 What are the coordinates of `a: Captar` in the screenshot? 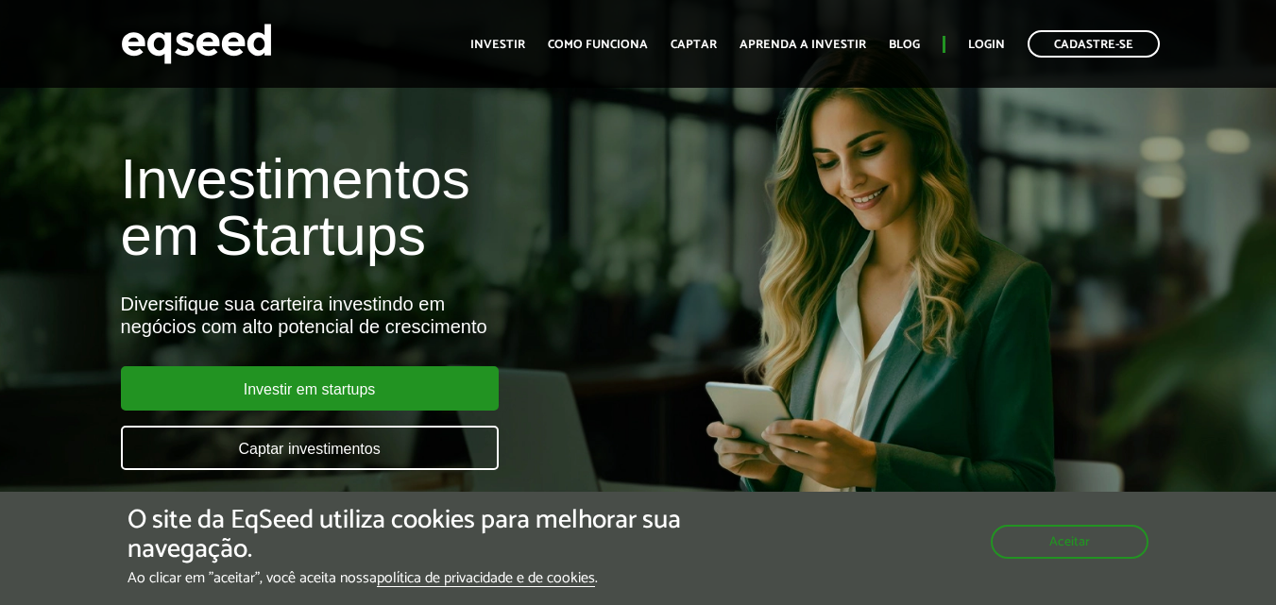 It's located at (693, 44).